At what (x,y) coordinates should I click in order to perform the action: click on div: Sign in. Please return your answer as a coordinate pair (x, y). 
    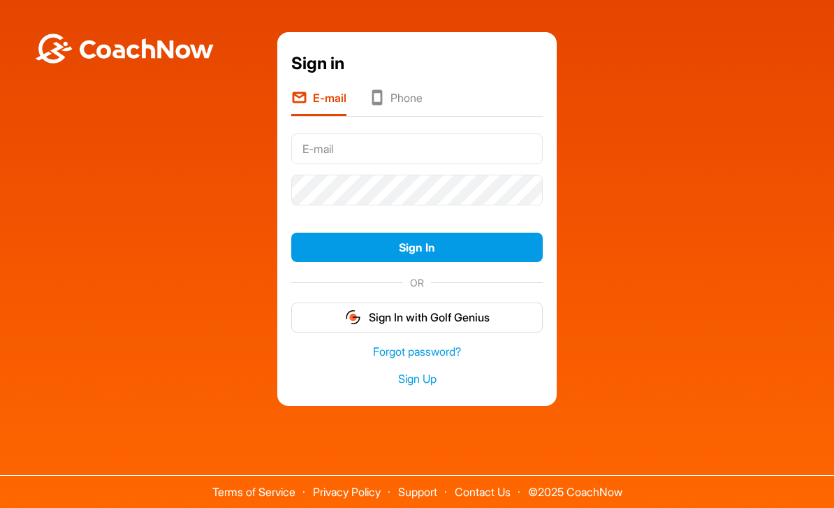
    Looking at the image, I should click on (417, 64).